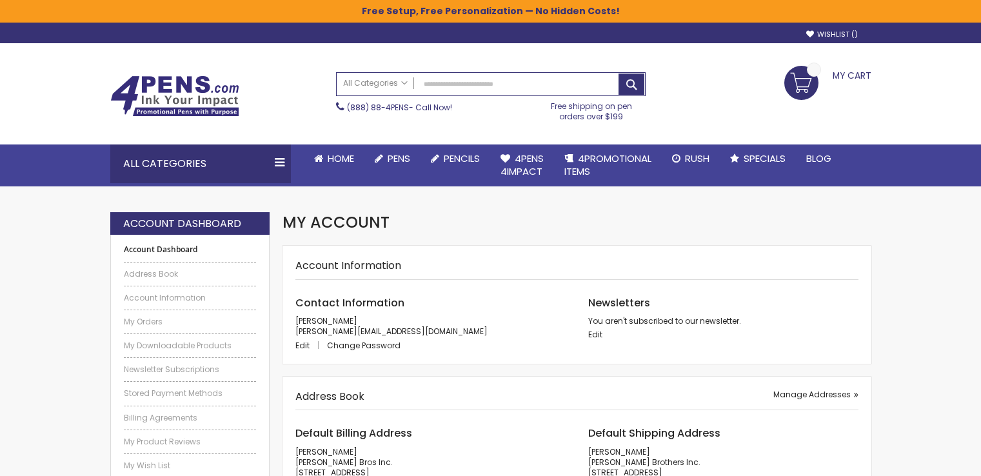 This screenshot has height=476, width=981. Describe the element at coordinates (190, 466) in the screenshot. I see `a: My Wish List` at that location.